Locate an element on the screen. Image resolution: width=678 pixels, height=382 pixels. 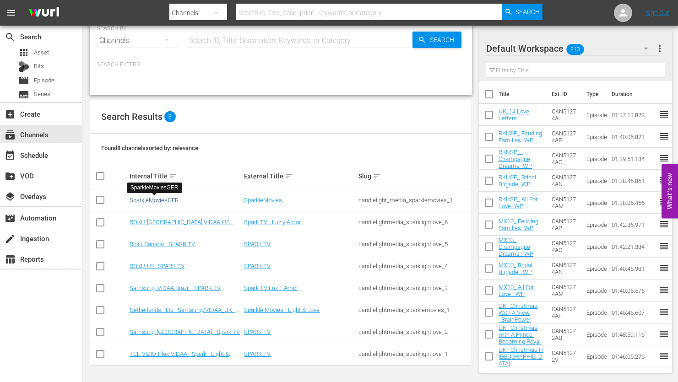
td: 01:40:05.576 is located at coordinates (633, 291).